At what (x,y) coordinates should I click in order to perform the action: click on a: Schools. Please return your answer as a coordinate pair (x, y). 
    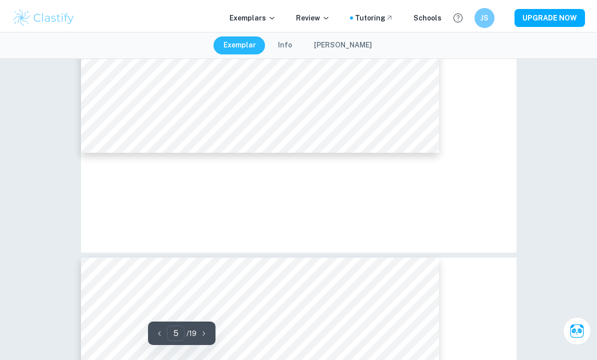
    Looking at the image, I should click on (427, 18).